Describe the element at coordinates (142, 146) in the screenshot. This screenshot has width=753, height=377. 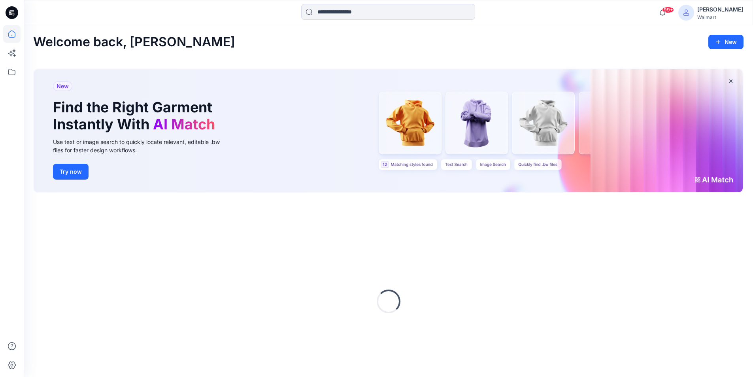
I see `div: Use text or image search to quickly locate relevant, editable .bw files for faster design workflows.` at that location.